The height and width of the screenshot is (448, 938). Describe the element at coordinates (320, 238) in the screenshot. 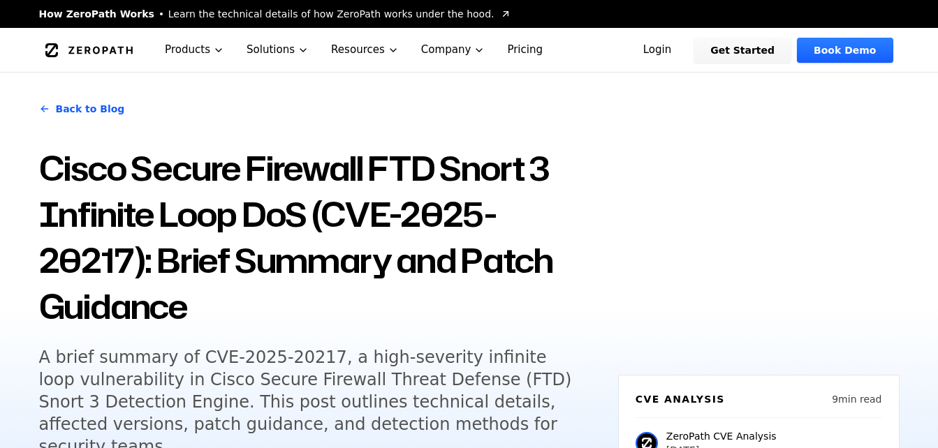

I see `h1: Cisco Secure Firewall FTD Snort 3 Infinite Loop DoS (CVE-2025-20217): Brief Summary and Patch Gui...` at that location.